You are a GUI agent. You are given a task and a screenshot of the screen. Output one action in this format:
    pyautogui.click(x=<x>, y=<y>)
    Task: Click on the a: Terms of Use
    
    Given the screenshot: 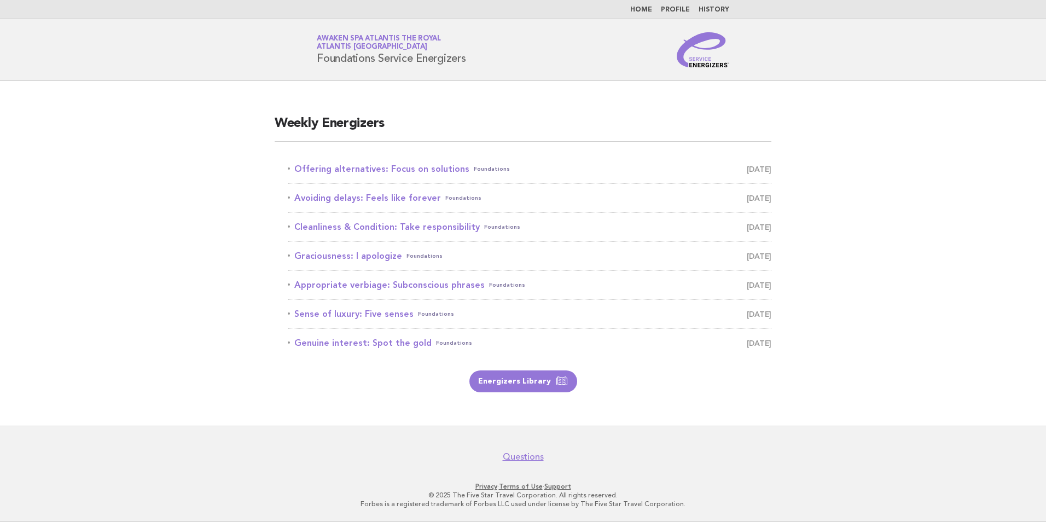 What is the action you would take?
    pyautogui.click(x=521, y=486)
    